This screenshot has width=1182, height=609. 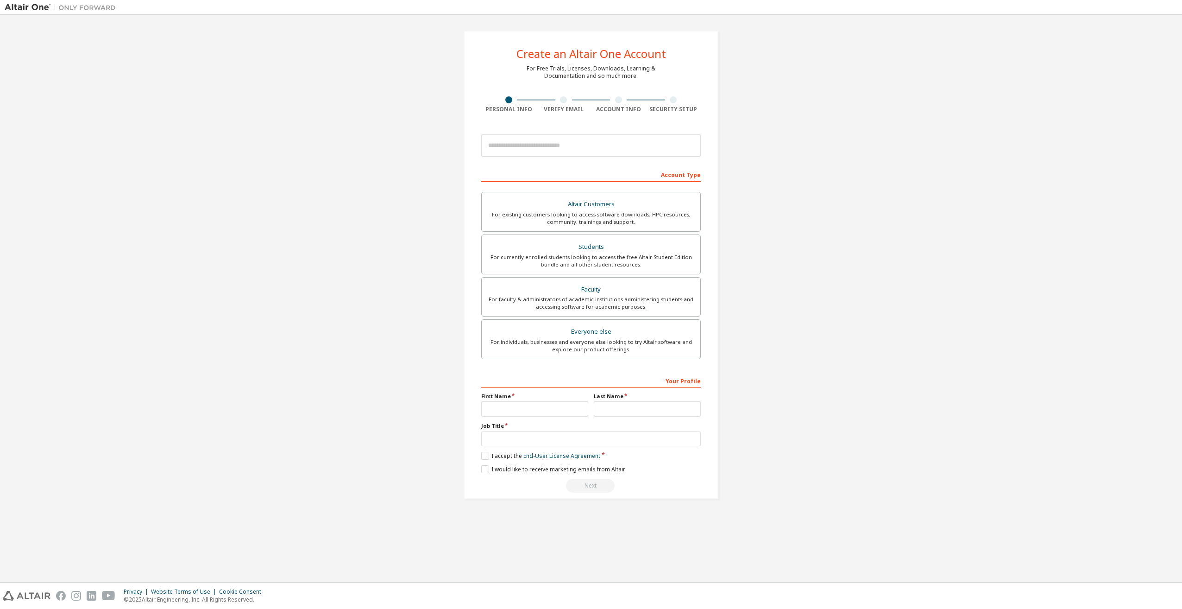 I want to click on p: © 2025 Altair Engineering, Inc. All Rights Reserved., so click(x=195, y=599).